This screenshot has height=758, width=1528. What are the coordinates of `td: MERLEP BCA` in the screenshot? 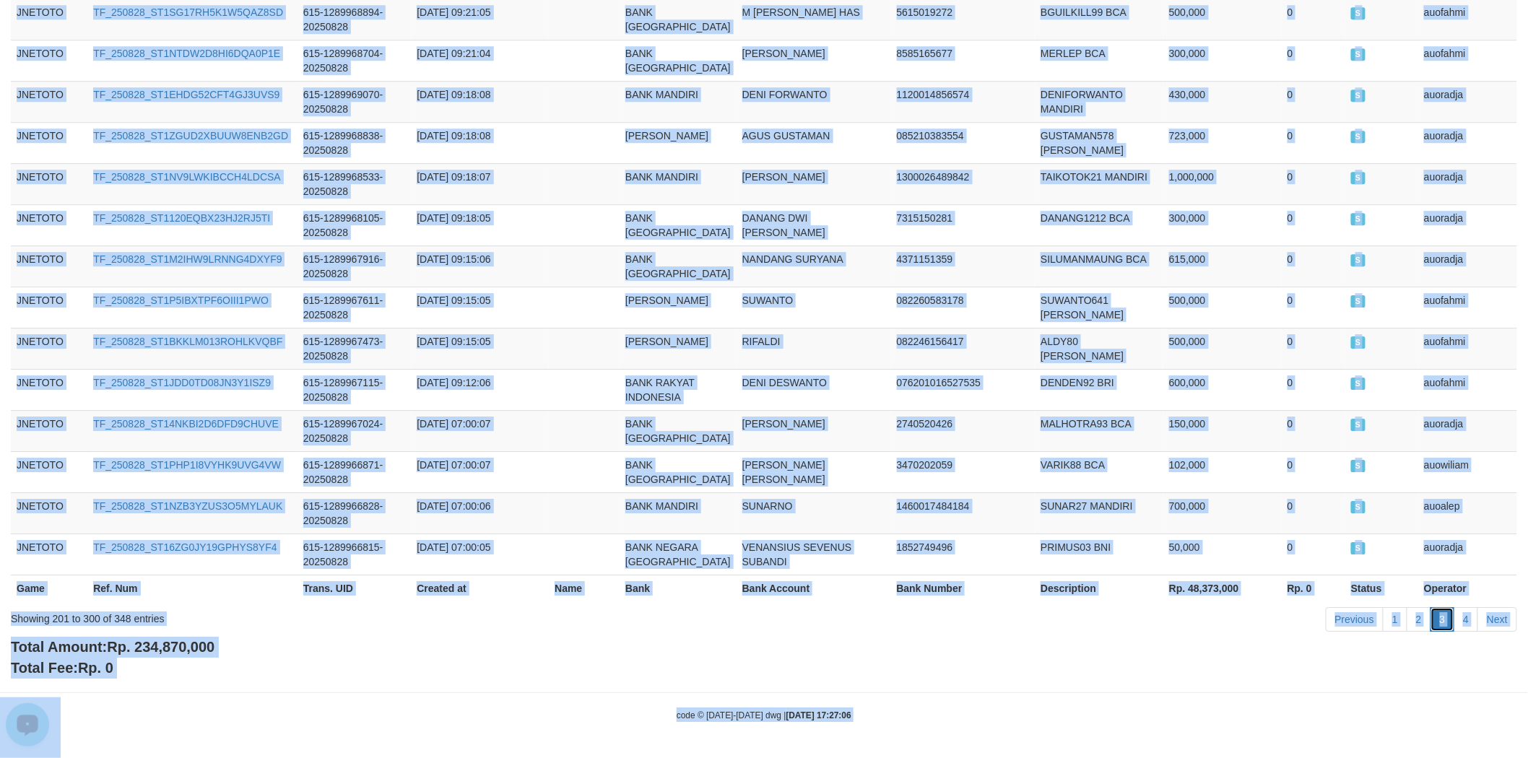 It's located at (1099, 60).